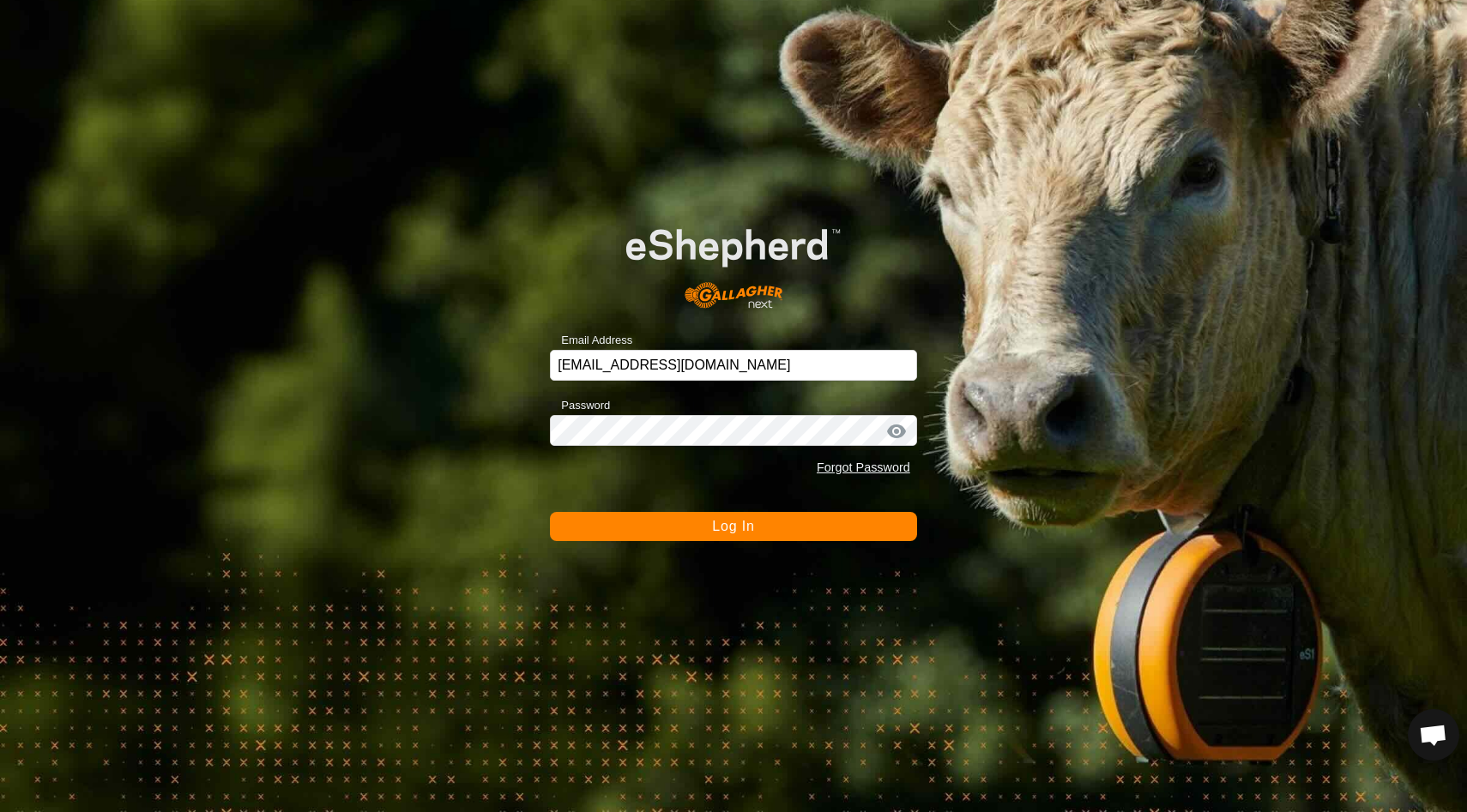 The height and width of the screenshot is (812, 1467). I want to click on span: Log In, so click(733, 526).